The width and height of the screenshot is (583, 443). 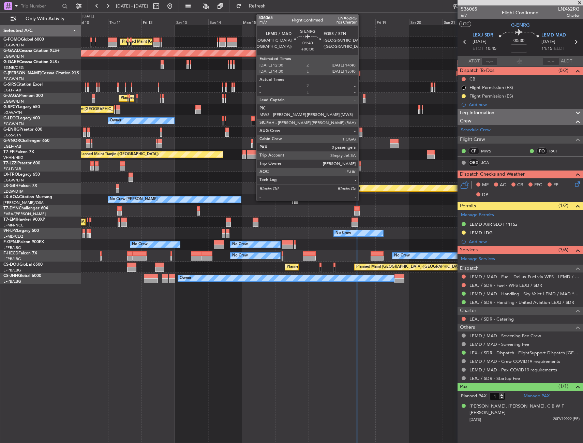 What do you see at coordinates (11, 253) in the screenshot?
I see `span: F-HECD` at bounding box center [11, 253].